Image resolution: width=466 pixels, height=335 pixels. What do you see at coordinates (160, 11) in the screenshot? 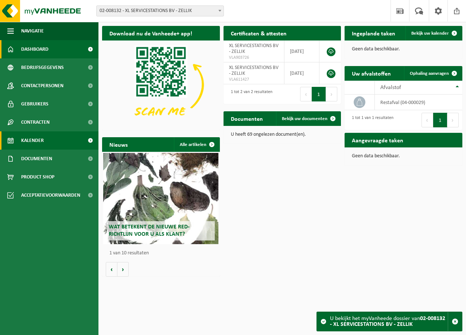
I see `span: 02-008132 - XL SERVICESTATIONS BV - ZELLIK` at bounding box center [160, 11].